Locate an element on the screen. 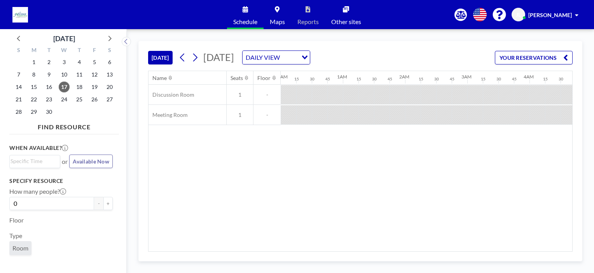 This screenshot has width=594, height=273. span: Discussion Room is located at coordinates (171, 95).